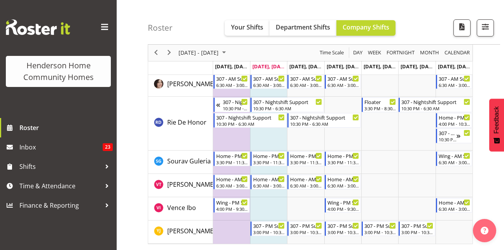 The width and height of the screenshot is (504, 250). Describe the element at coordinates (324, 120) in the screenshot. I see `div: Rie De Honor"s event - 307 - Nightshift Support Begin From Wednesday, September 24, 2025 at 10:30...` at that location.